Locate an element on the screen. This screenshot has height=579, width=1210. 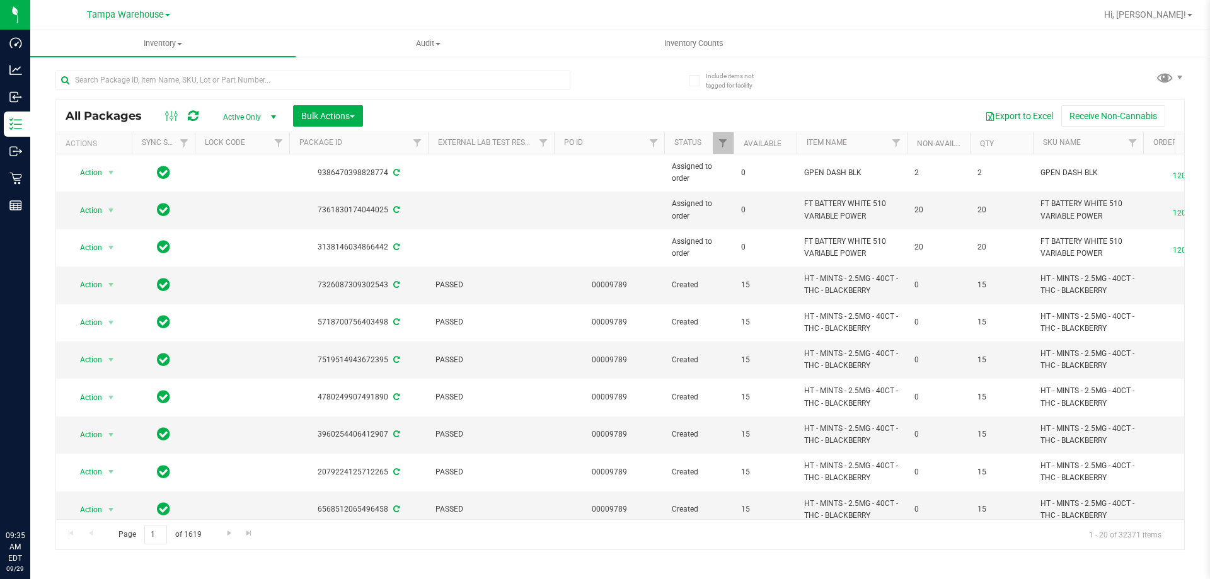
span: 1 - 20 of 32371 items is located at coordinates (1125, 535).